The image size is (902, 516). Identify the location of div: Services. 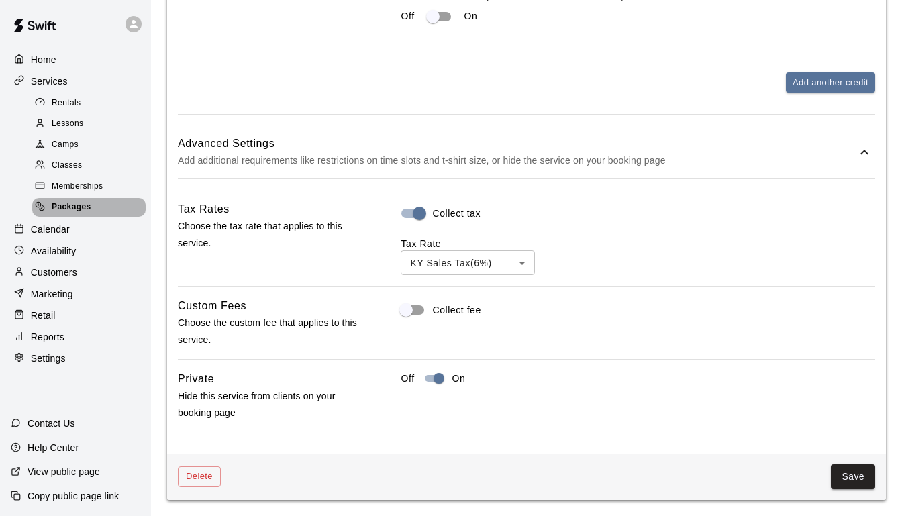
(75, 81).